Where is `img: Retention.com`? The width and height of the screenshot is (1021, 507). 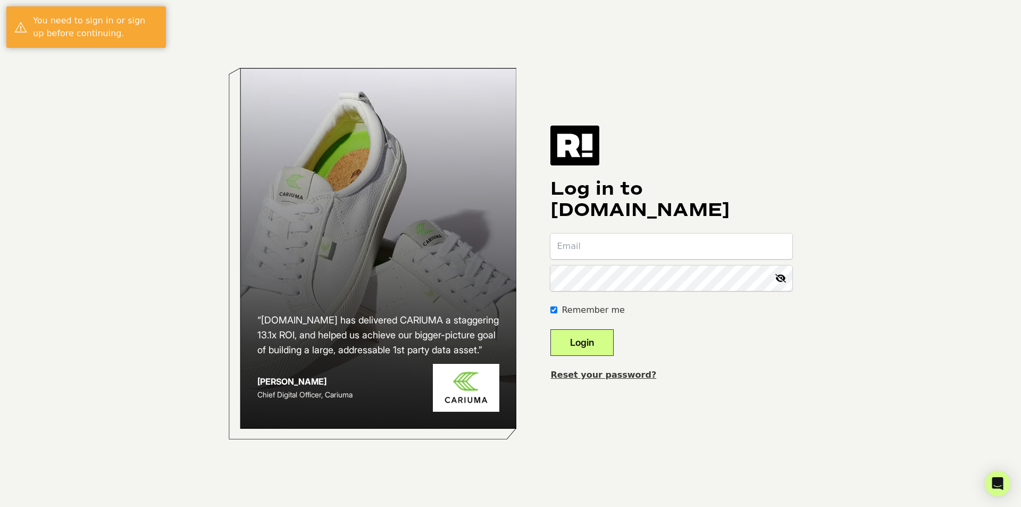 img: Retention.com is located at coordinates (575, 145).